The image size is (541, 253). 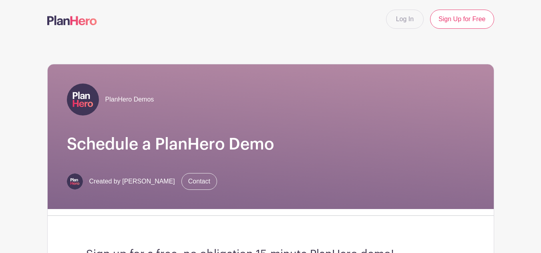 I want to click on img: PH-Logo-Circle-Centered-Purple.jpg, so click(x=75, y=182).